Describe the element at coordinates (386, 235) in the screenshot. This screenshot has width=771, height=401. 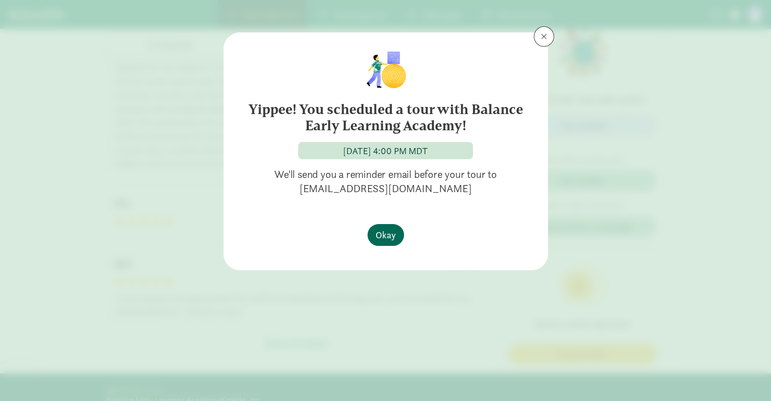
I see `span: Okay` at that location.